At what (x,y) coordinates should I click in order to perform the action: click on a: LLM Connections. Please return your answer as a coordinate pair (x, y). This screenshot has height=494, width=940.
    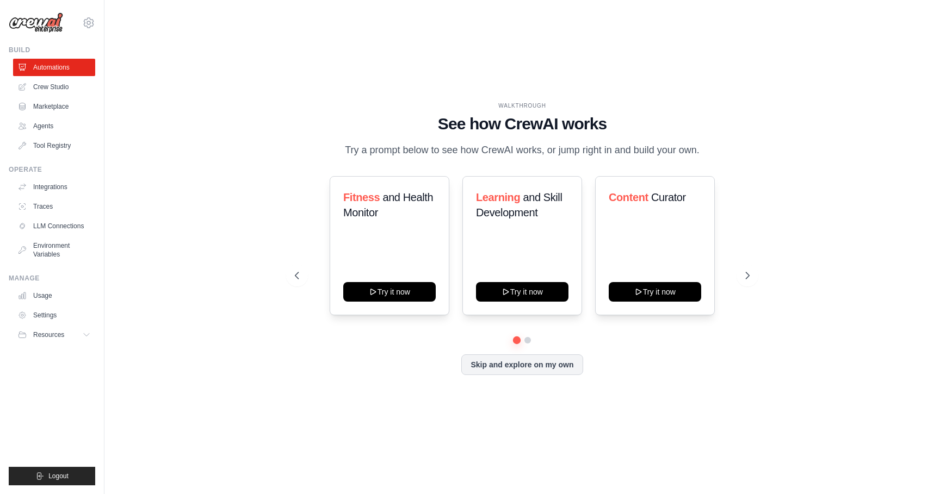
    Looking at the image, I should click on (54, 226).